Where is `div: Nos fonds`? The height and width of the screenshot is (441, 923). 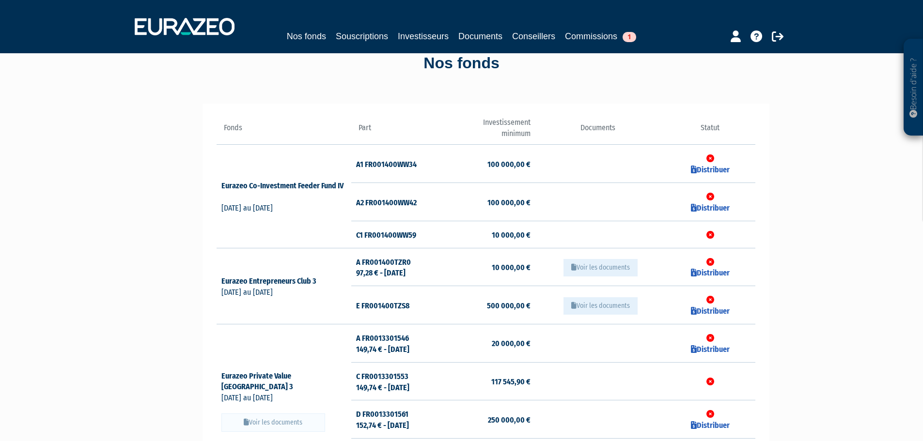 div: Nos fonds is located at coordinates (462, 63).